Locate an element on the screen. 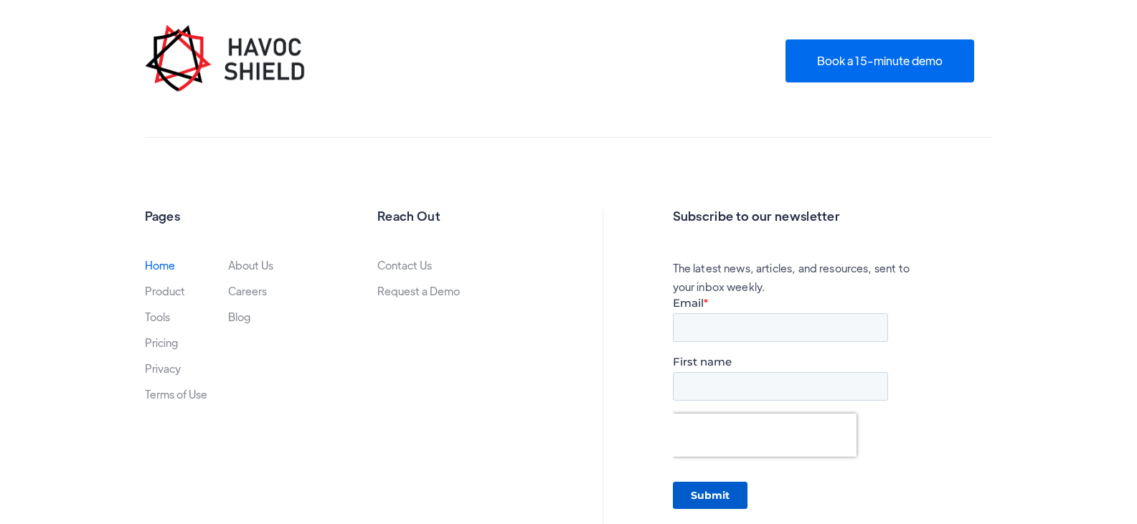  a: Pricing is located at coordinates (161, 343).